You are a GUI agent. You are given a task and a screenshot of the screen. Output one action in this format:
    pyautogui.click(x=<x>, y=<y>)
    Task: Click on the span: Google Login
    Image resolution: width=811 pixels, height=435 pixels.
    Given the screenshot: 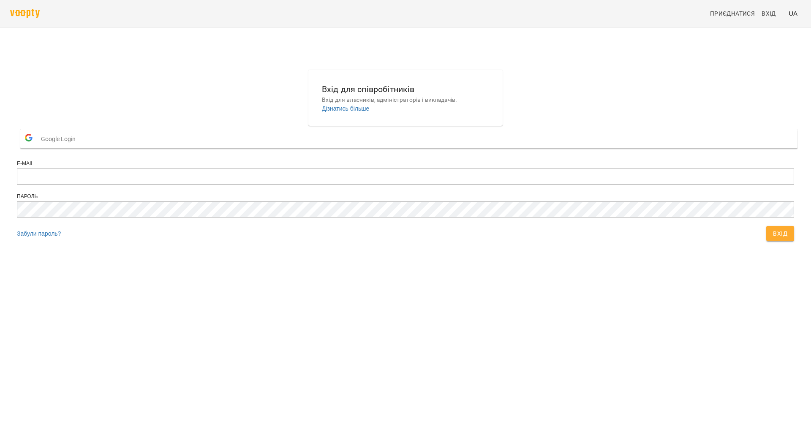 What is the action you would take?
    pyautogui.click(x=60, y=139)
    